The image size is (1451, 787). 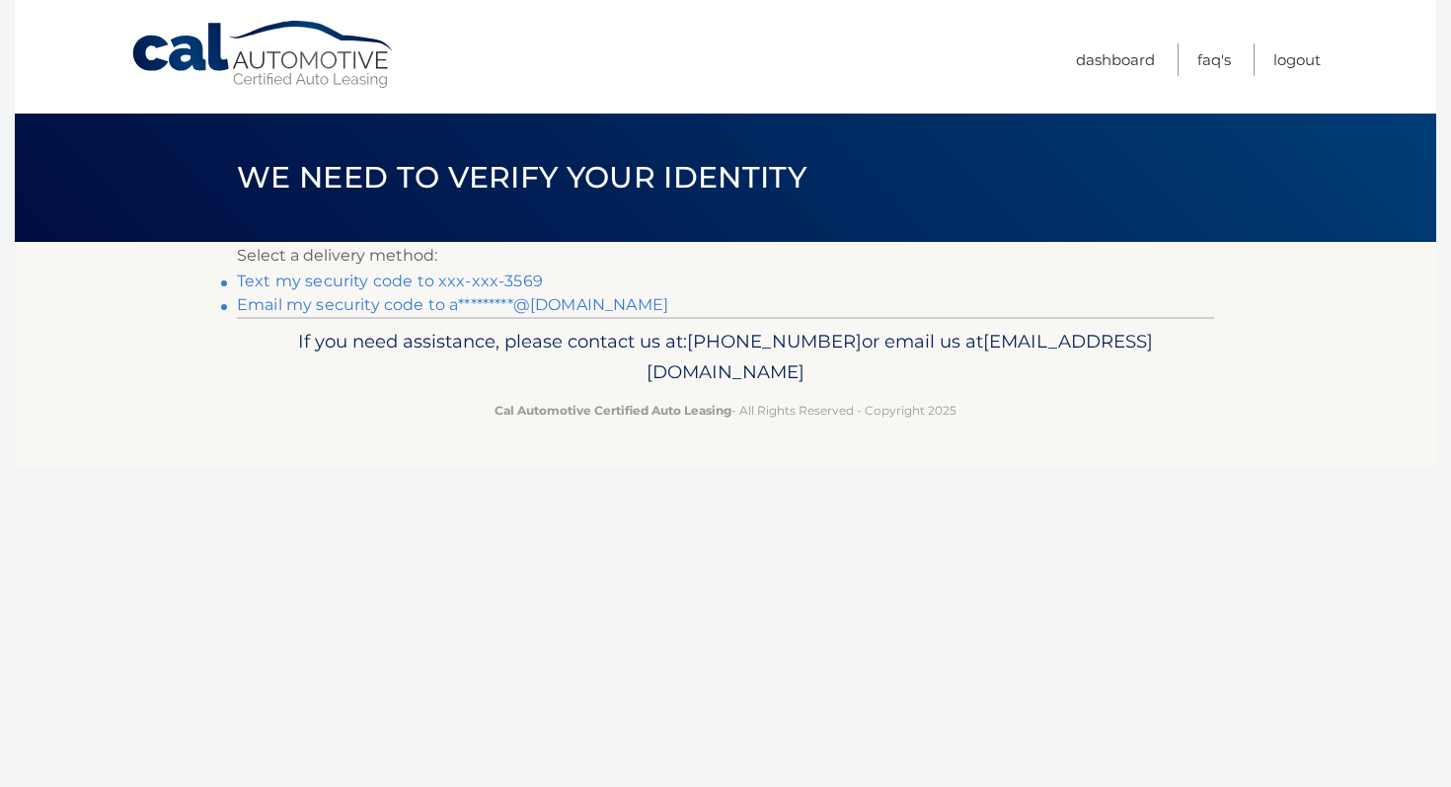 I want to click on p: Select a delivery method:, so click(x=726, y=256).